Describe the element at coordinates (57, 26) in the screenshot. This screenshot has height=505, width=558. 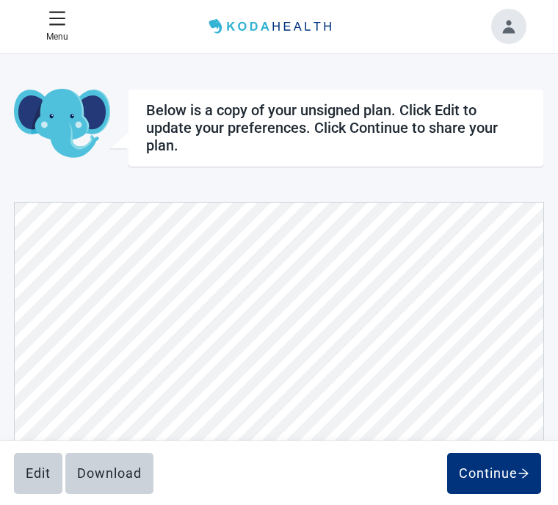
I see `button: Close Menu` at that location.